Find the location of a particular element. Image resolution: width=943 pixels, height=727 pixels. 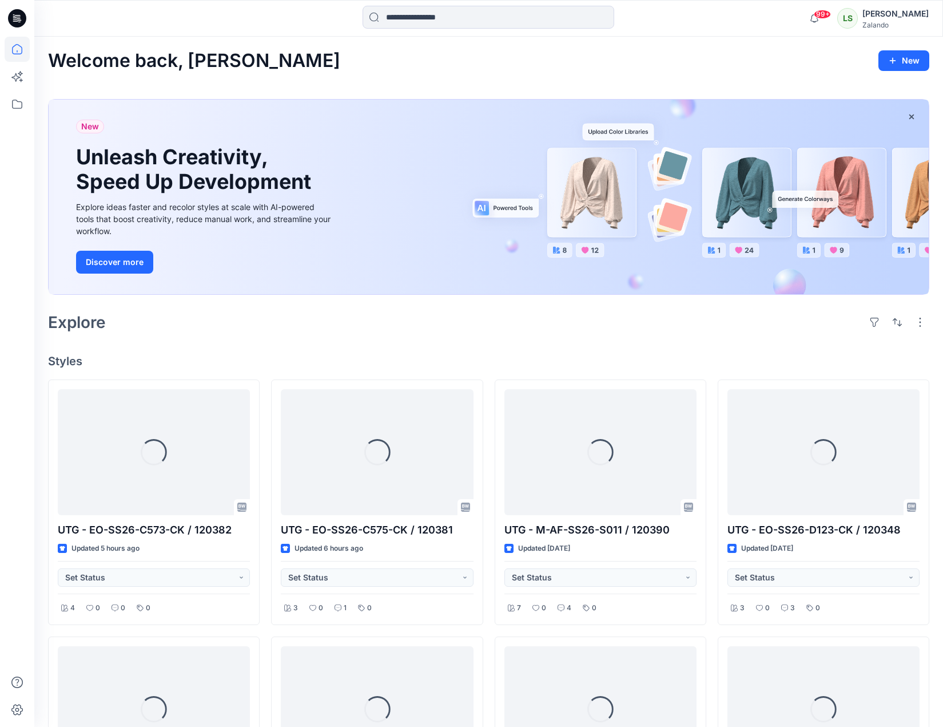

h2: Explore is located at coordinates (77, 322).